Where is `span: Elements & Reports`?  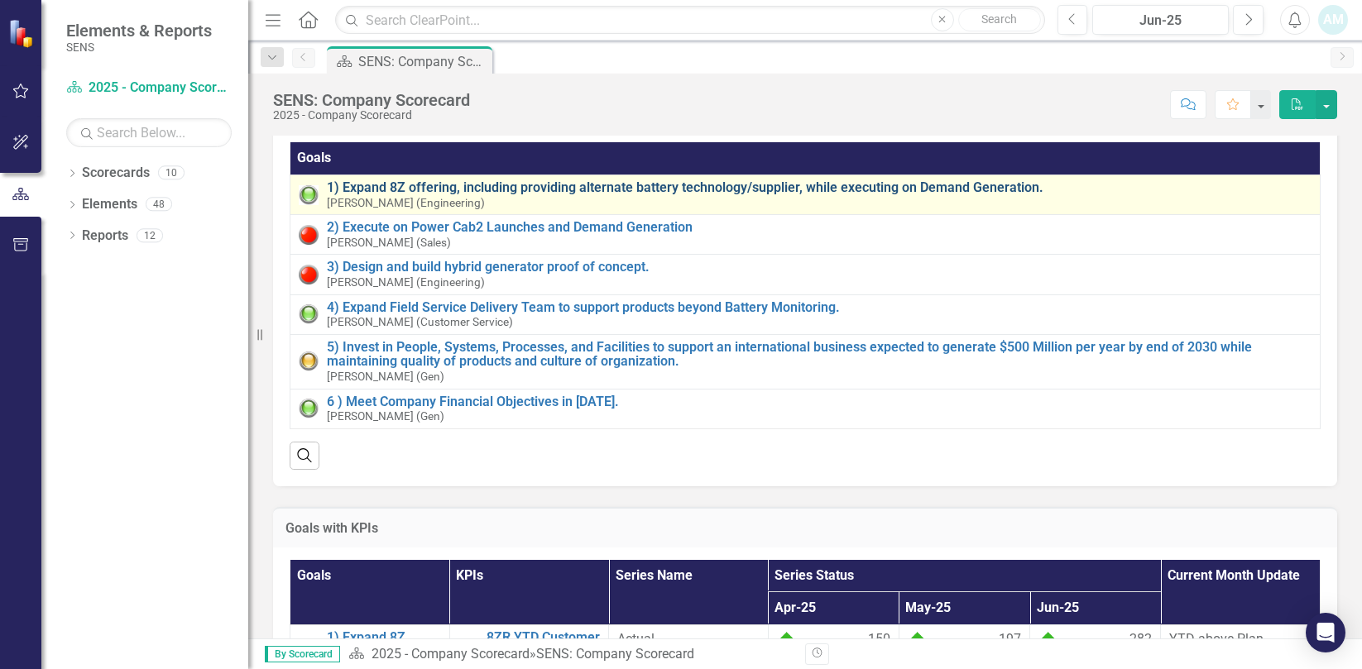
span: Elements & Reports is located at coordinates (139, 31).